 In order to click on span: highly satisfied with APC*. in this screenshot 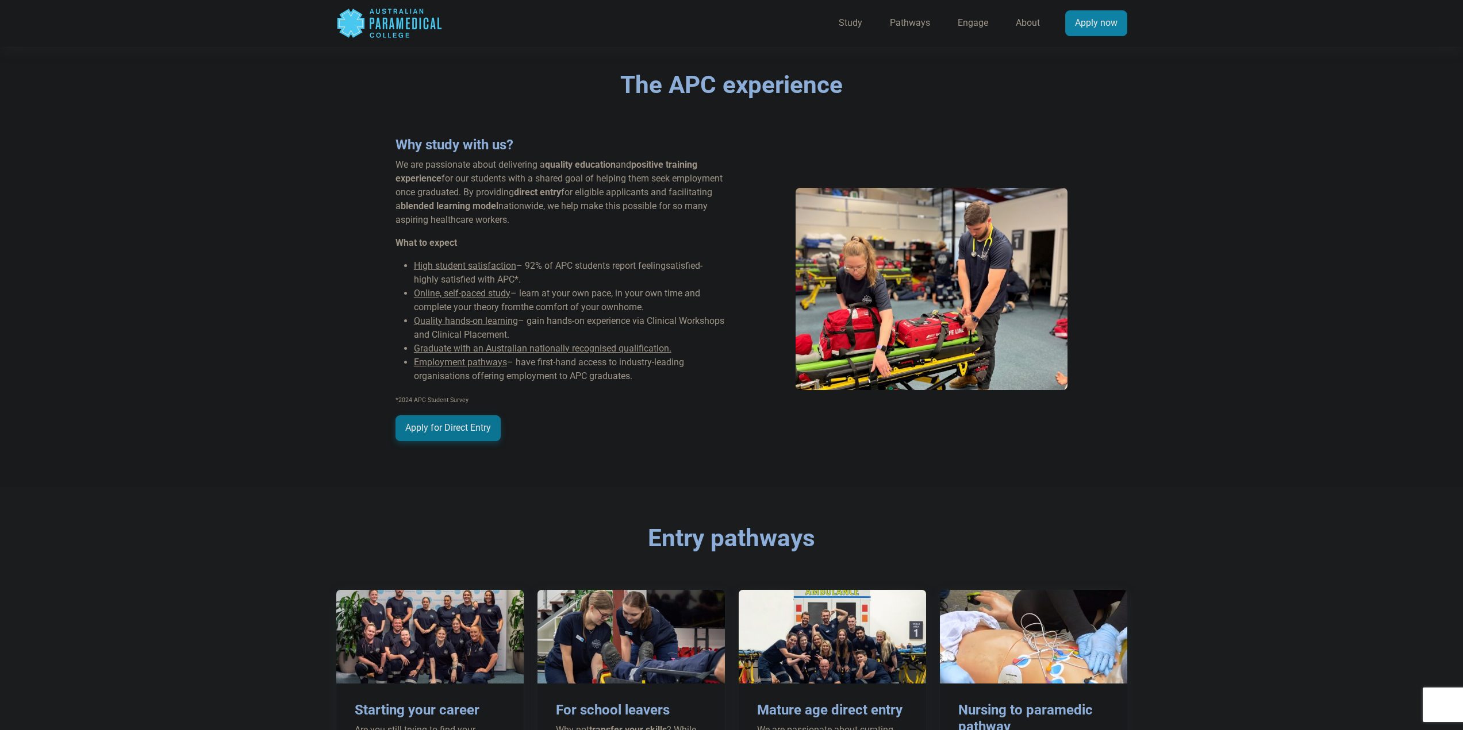, I will do `click(467, 279)`.